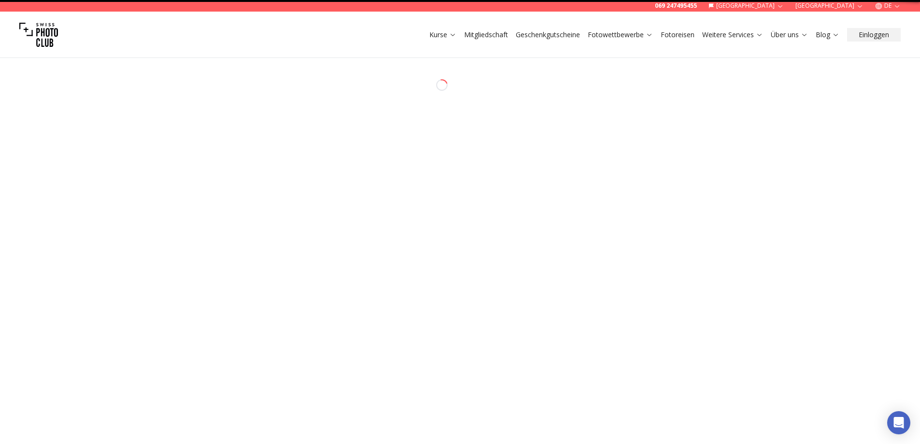 The height and width of the screenshot is (444, 920). I want to click on a: Weitere Services, so click(732, 35).